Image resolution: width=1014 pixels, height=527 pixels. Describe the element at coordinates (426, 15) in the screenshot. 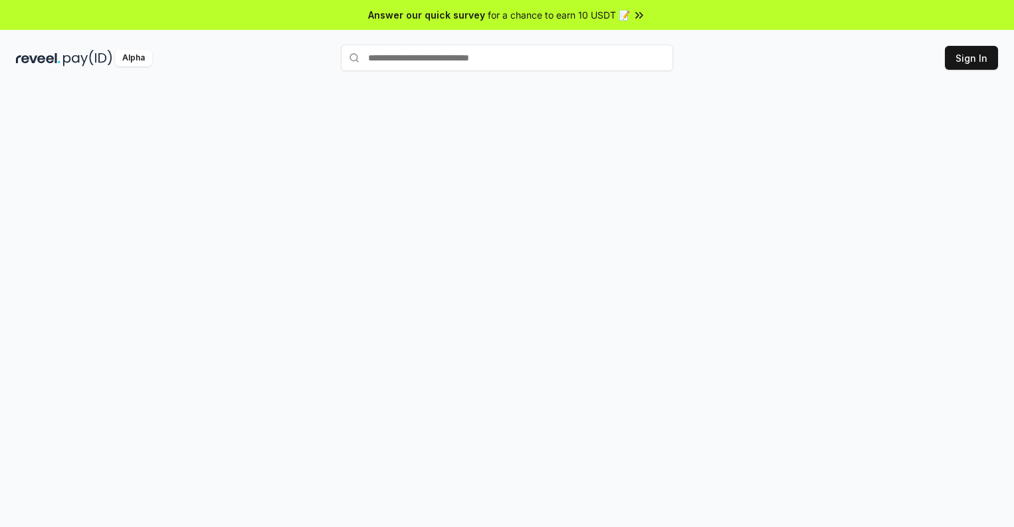

I see `span: Answer our quick survey` at that location.